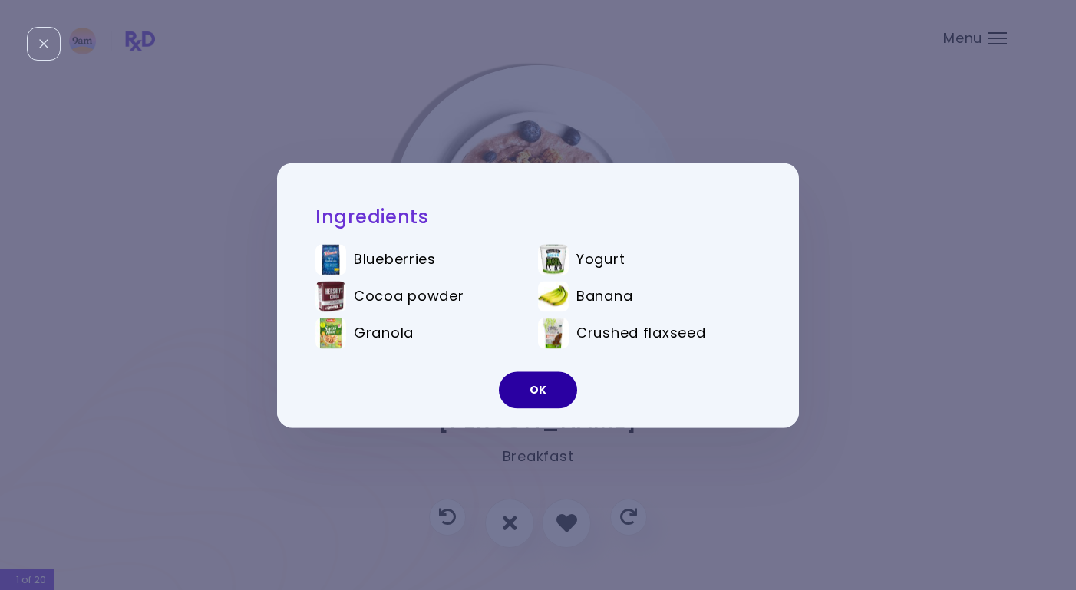  I want to click on button: OK, so click(538, 390).